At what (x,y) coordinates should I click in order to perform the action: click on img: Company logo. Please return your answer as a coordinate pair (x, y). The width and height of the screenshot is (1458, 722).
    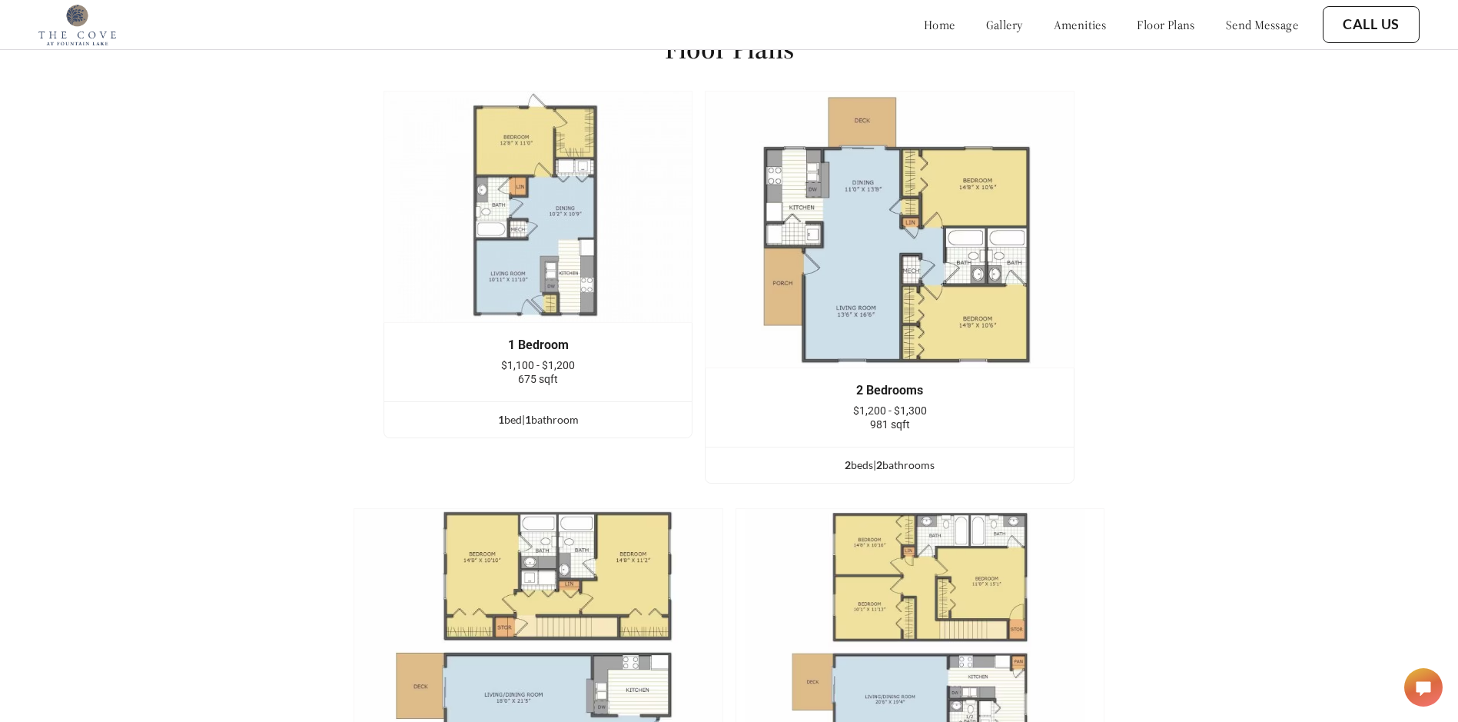
    Looking at the image, I should click on (77, 25).